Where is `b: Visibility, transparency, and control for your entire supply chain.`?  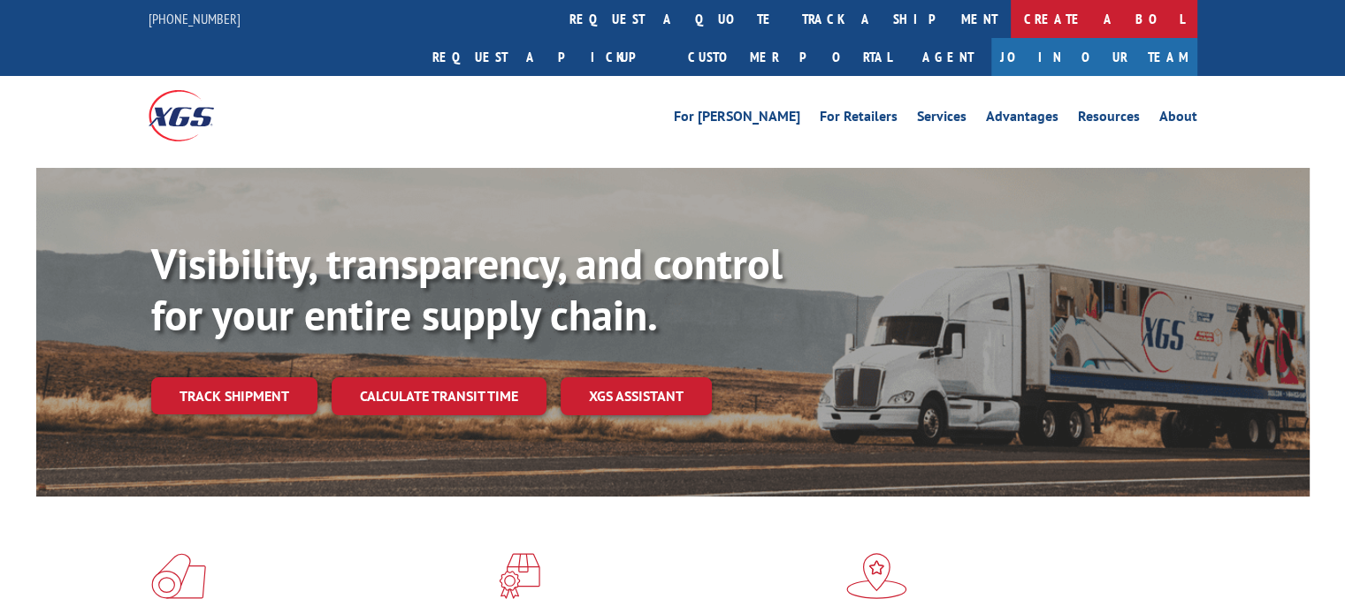 b: Visibility, transparency, and control for your entire supply chain. is located at coordinates (467, 289).